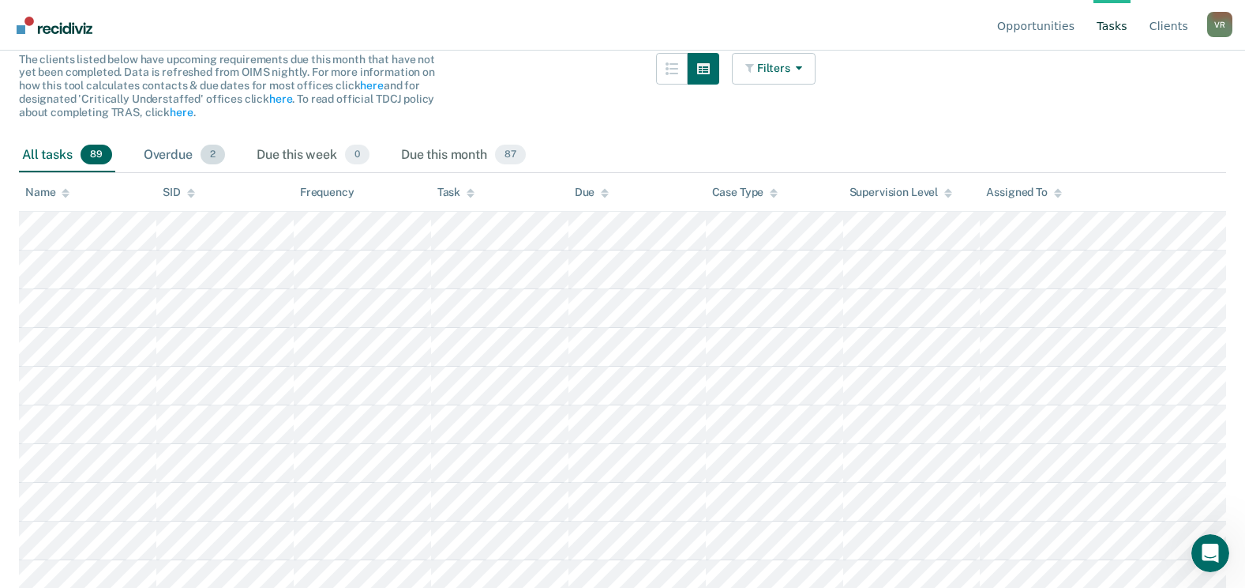 The height and width of the screenshot is (588, 1245). I want to click on span: 0, so click(357, 155).